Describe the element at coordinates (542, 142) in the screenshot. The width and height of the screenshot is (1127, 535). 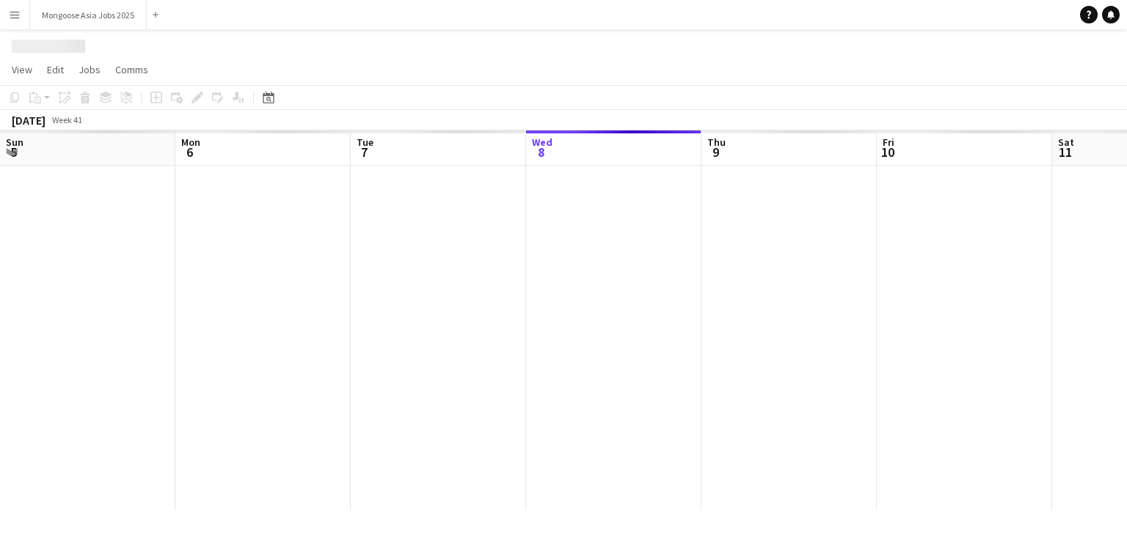
I see `span: Wed` at that location.